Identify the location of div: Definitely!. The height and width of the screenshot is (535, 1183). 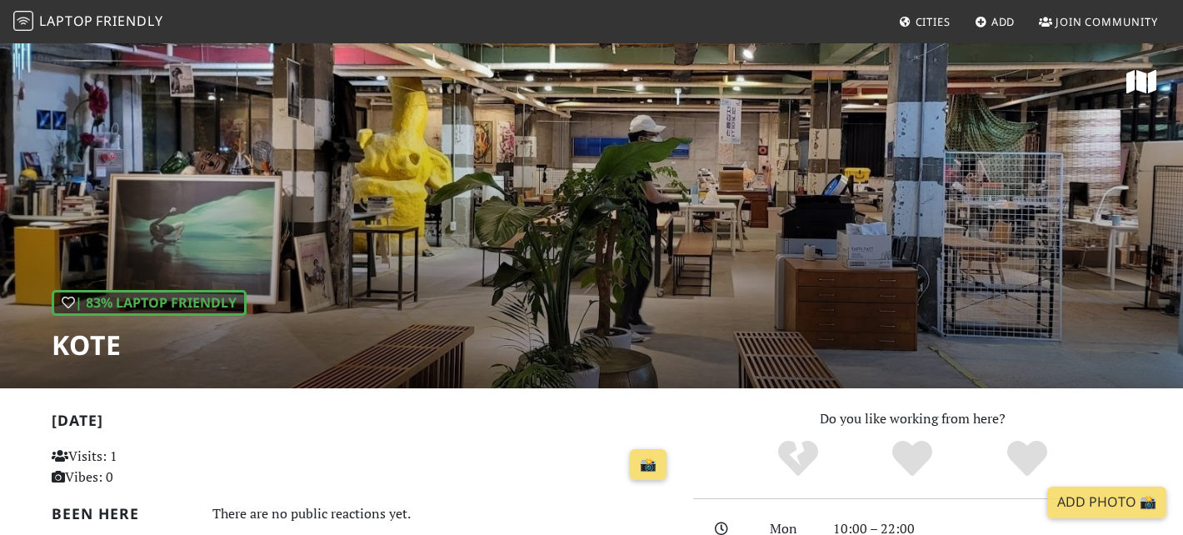
(1027, 459).